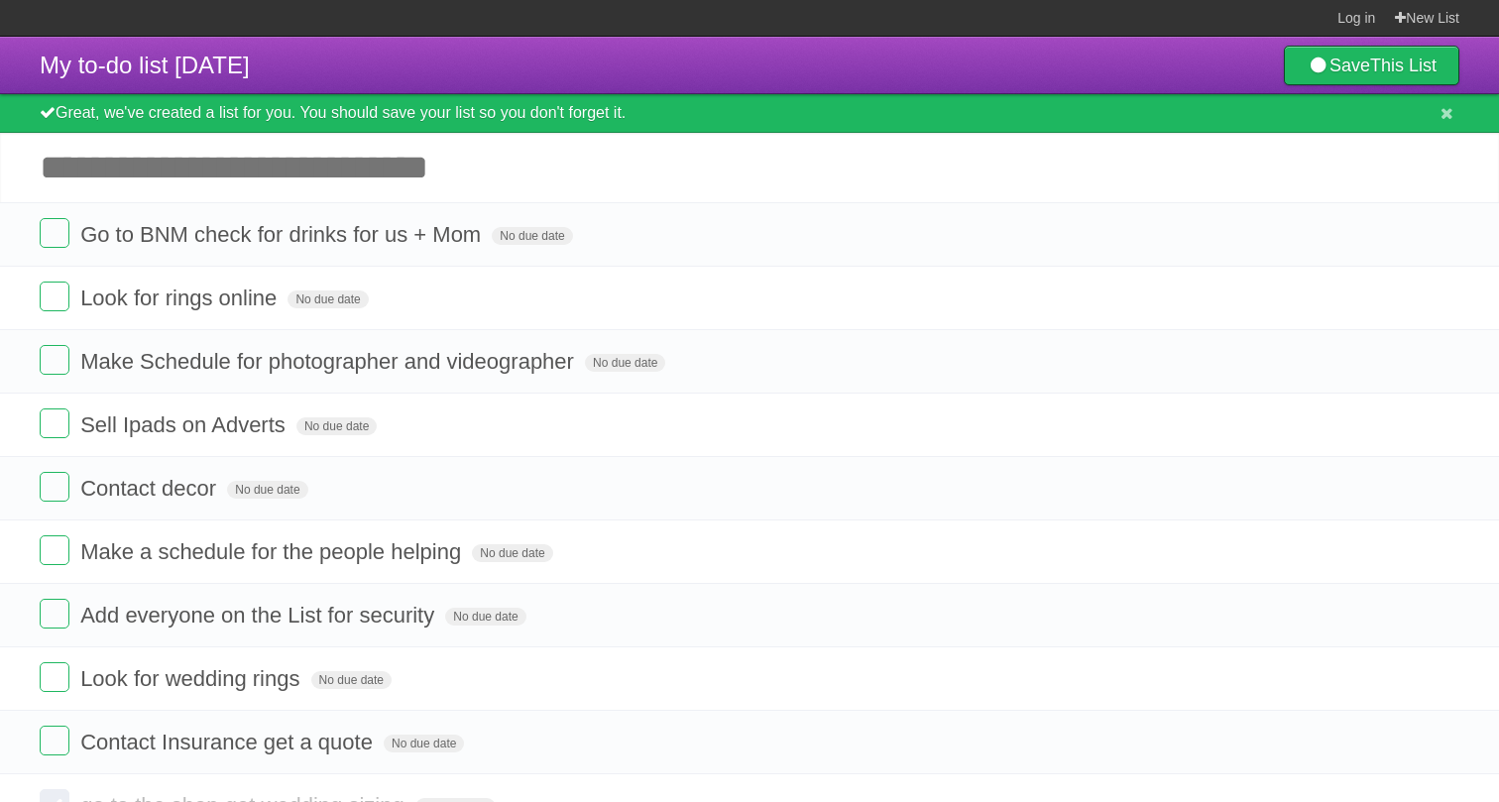 The width and height of the screenshot is (1499, 802). Describe the element at coordinates (185, 424) in the screenshot. I see `span: Sell Ipads on Adverts` at that location.